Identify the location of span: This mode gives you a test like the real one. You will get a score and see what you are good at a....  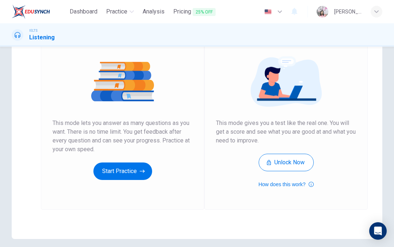
(286, 132).